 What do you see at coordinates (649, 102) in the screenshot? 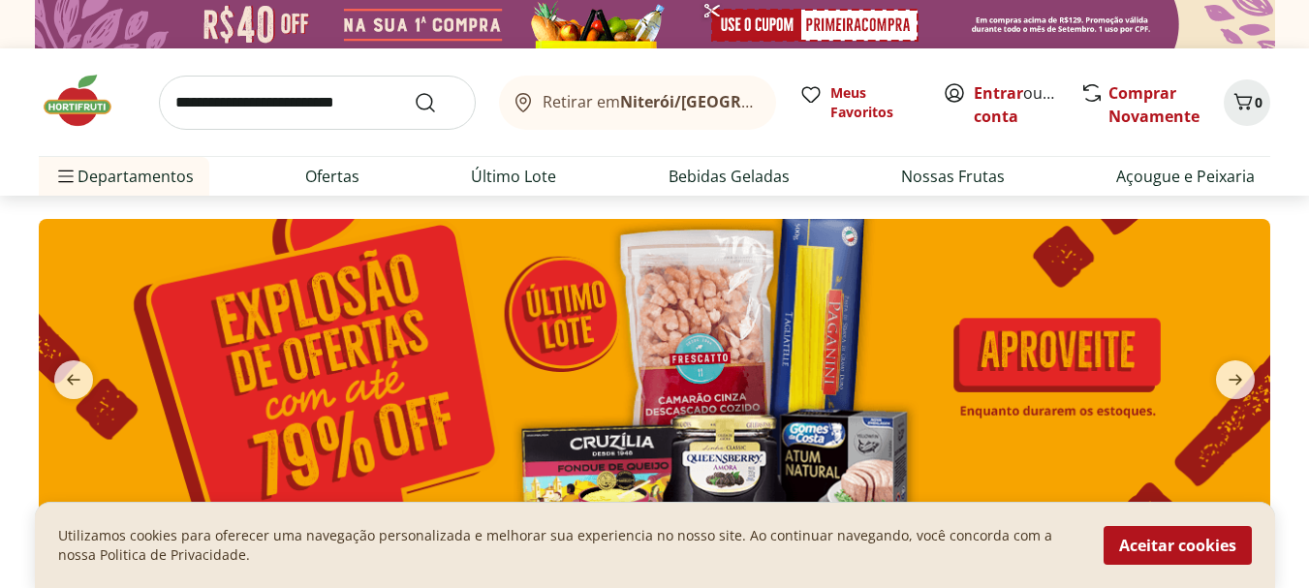
I see `span: Retirar em` at bounding box center [649, 102].